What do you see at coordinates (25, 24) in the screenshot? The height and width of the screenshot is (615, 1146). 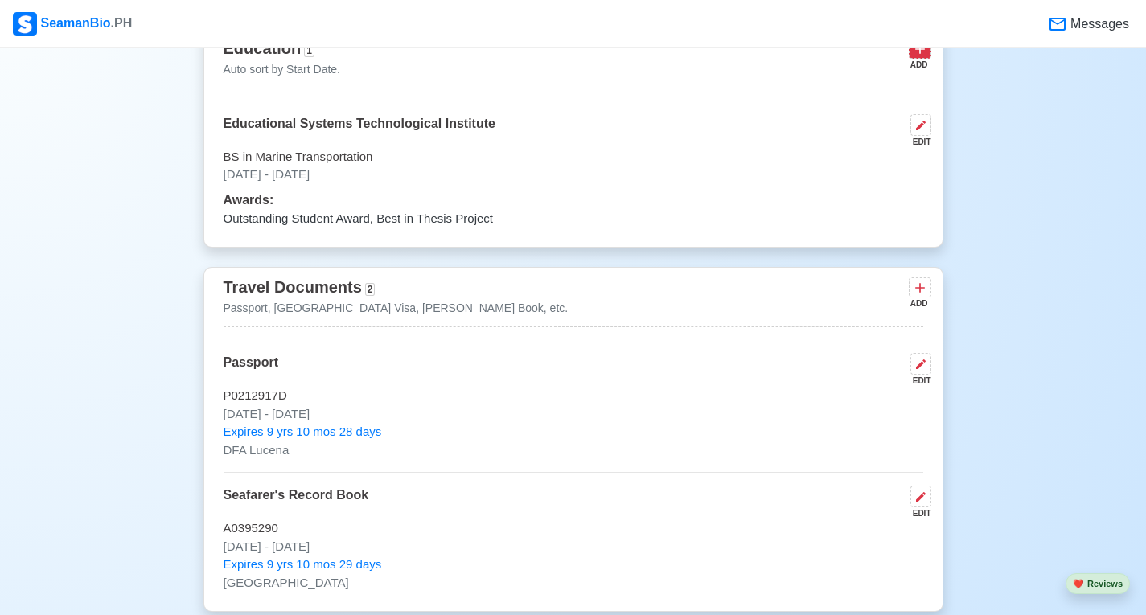 I see `img: Logo` at bounding box center [25, 24].